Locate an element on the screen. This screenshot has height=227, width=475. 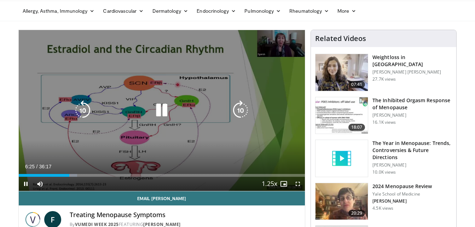
span: 07:41 is located at coordinates (357, 85).